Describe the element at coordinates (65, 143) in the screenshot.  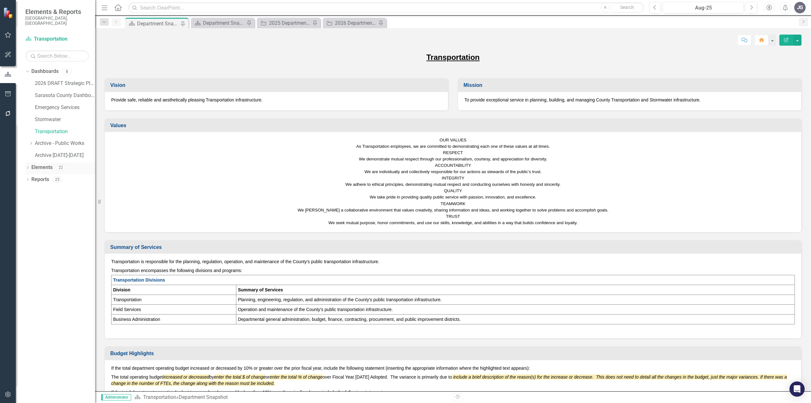
I see `a: Archive - Public Works` at that location.